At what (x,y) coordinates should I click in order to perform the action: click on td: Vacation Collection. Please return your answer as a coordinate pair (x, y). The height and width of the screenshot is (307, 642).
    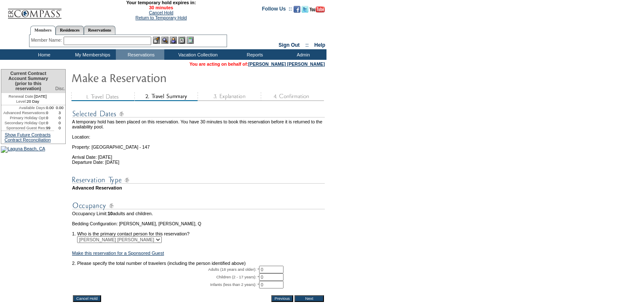
    Looking at the image, I should click on (197, 54).